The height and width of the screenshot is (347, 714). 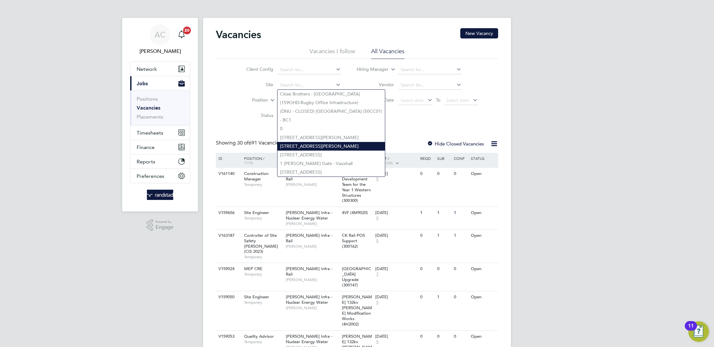 I want to click on span: Audwin Cheung, so click(x=160, y=51).